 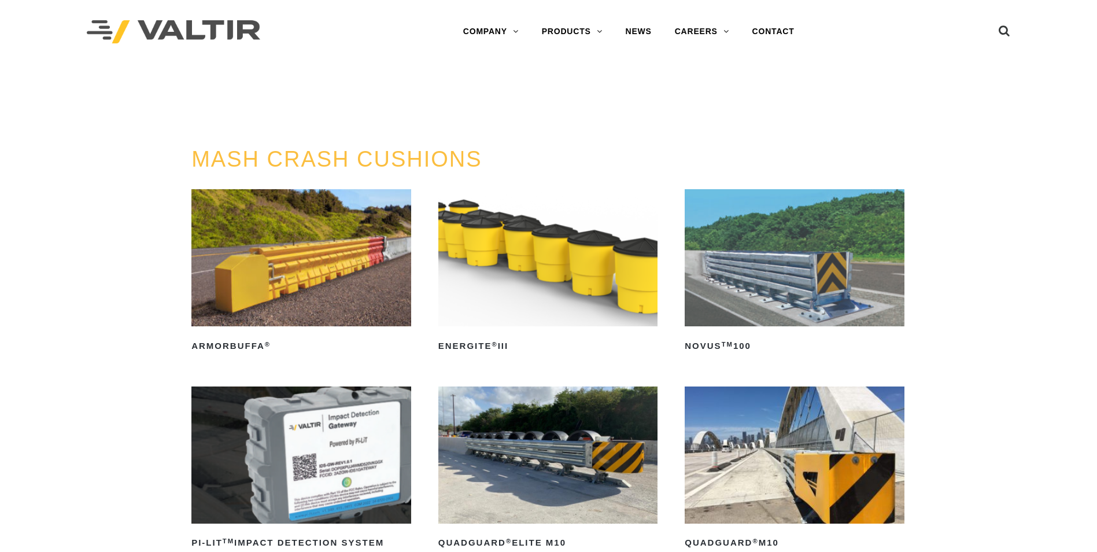 I want to click on a: PRODUCTS, so click(x=572, y=32).